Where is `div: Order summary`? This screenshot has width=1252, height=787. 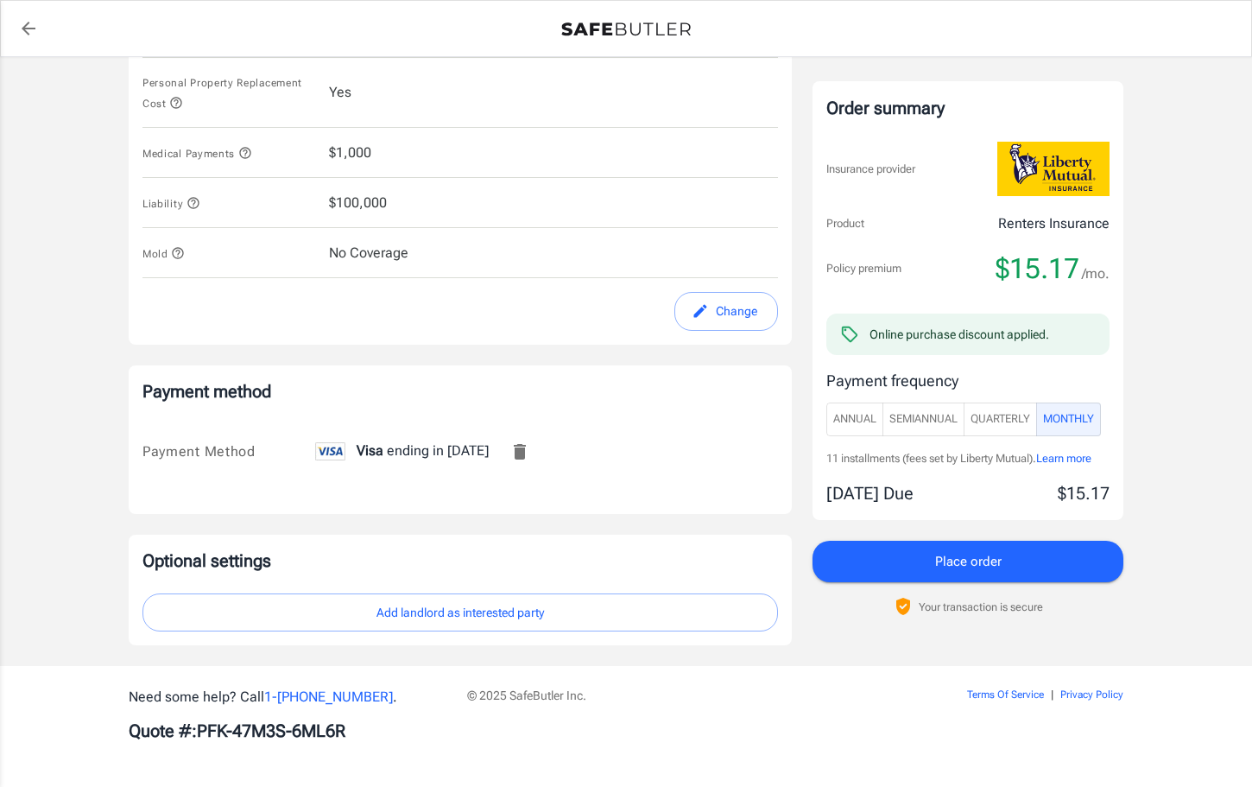
div: Order summary is located at coordinates (968, 108).